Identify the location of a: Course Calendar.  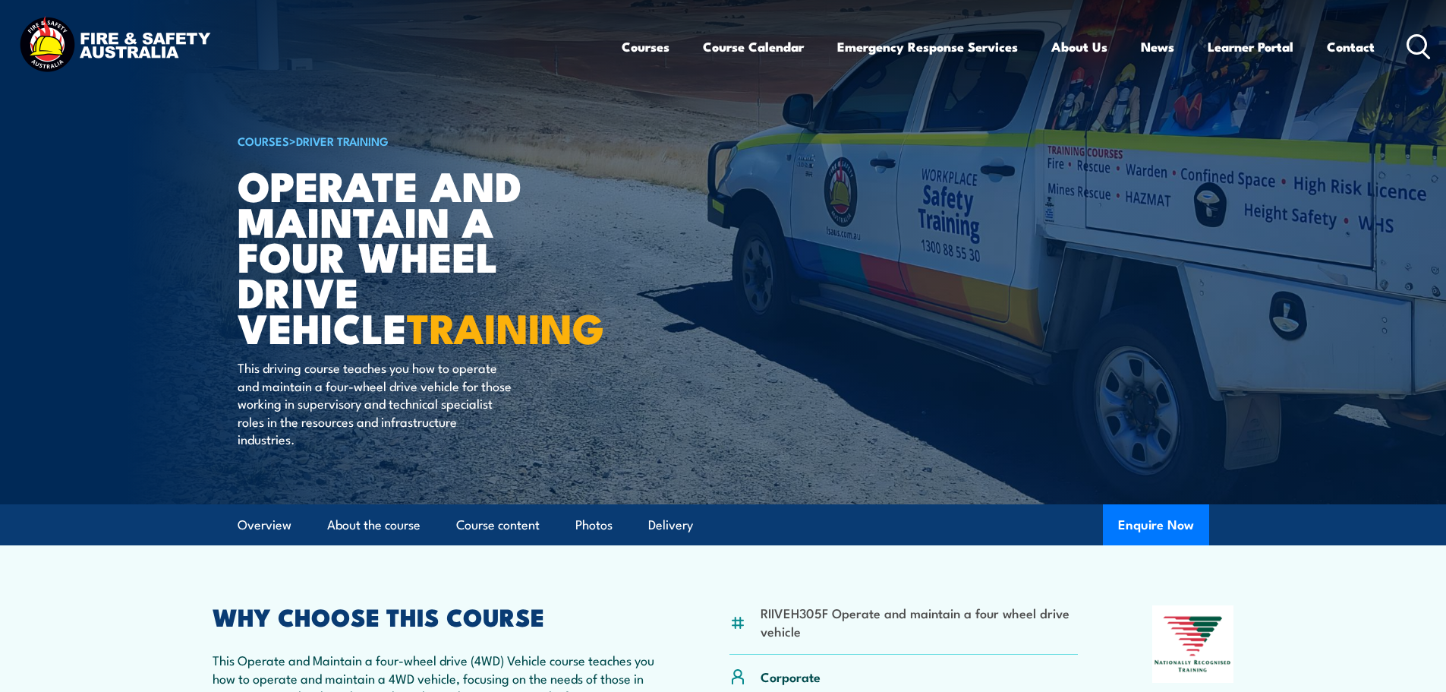
(753, 46).